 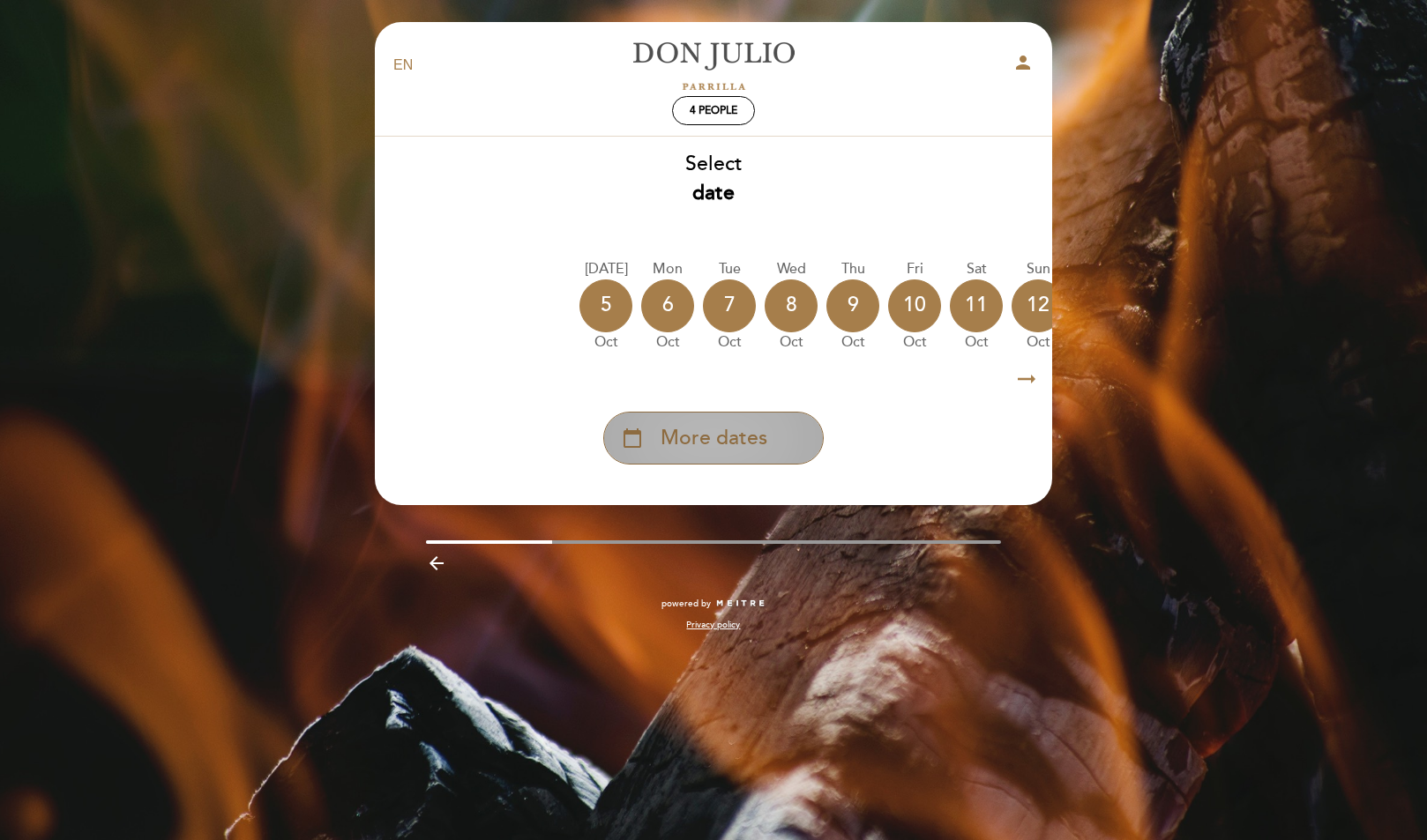 What do you see at coordinates (729, 268) in the screenshot?
I see `div: Tue` at bounding box center [729, 268].